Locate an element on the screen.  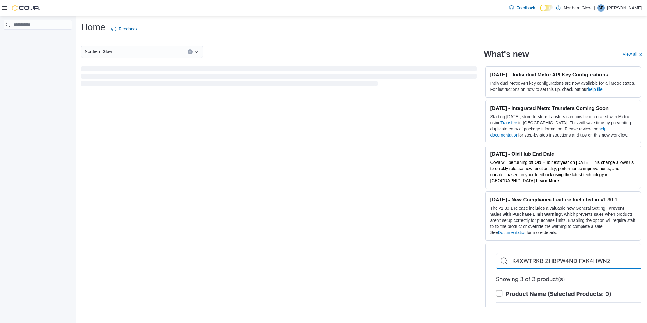
nav: Complex example is located at coordinates (38, 38).